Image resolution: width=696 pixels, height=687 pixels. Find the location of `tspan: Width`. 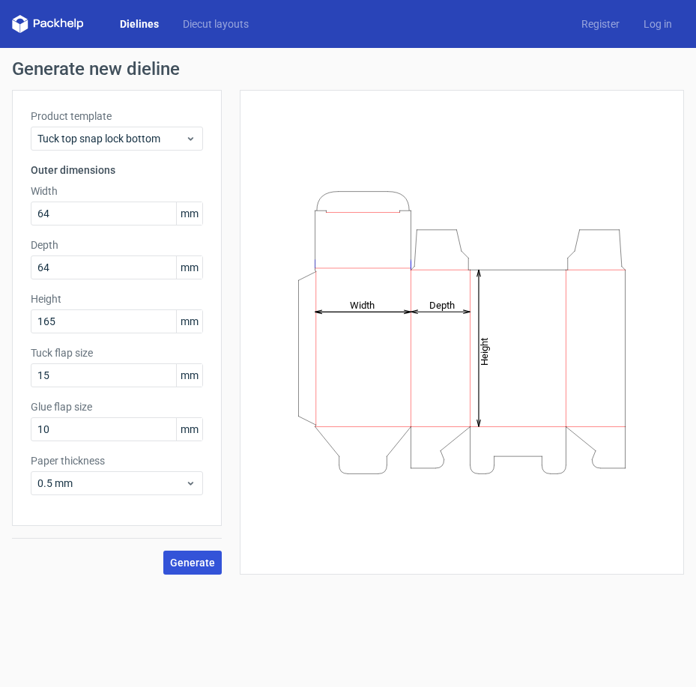

tspan: Width is located at coordinates (362, 304).